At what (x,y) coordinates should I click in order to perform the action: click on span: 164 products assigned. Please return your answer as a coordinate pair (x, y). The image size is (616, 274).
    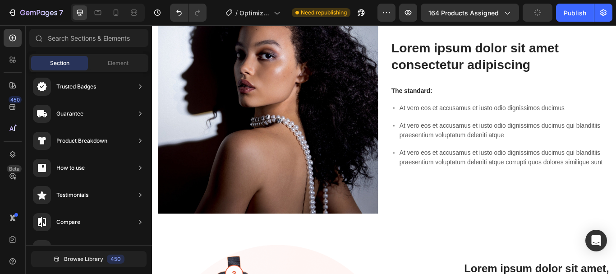
    Looking at the image, I should click on (463, 13).